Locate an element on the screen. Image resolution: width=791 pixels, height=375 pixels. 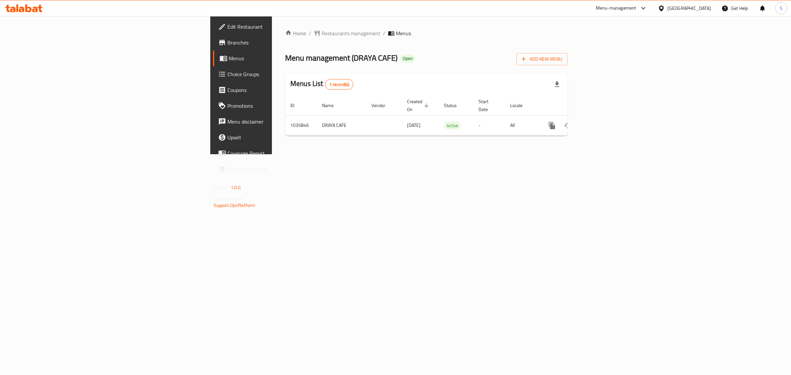
span: Created On is located at coordinates (419, 105).